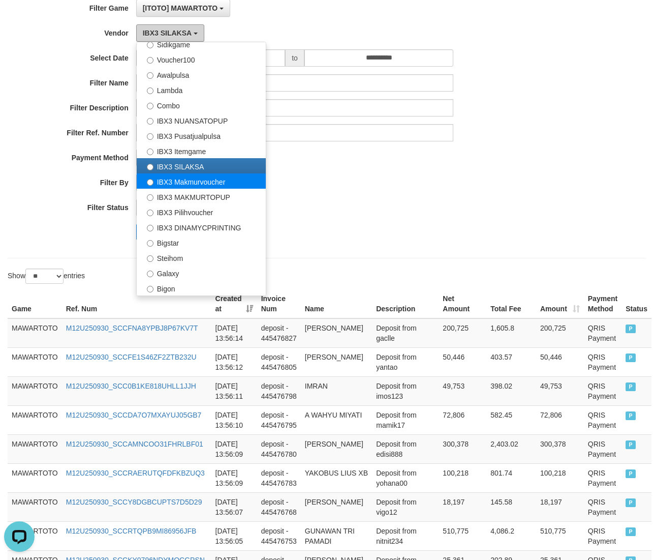 The height and width of the screenshot is (560, 653). What do you see at coordinates (279, 535) in the screenshot?
I see `td: deposit - 445476753` at bounding box center [279, 535].